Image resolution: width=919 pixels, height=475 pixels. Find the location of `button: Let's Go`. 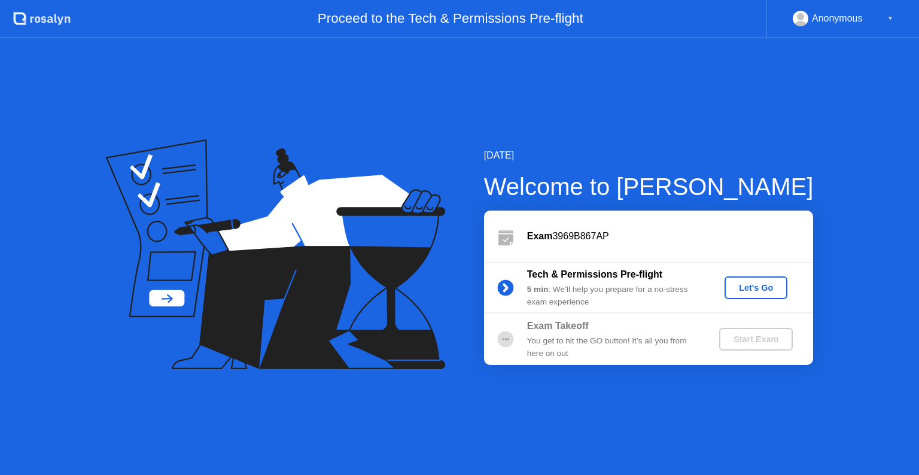

button: Let's Go is located at coordinates (756, 288).